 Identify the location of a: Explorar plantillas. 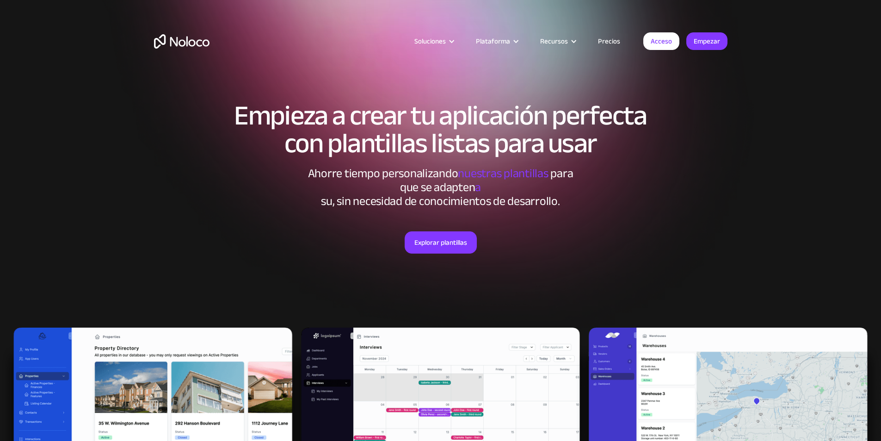
(441, 242).